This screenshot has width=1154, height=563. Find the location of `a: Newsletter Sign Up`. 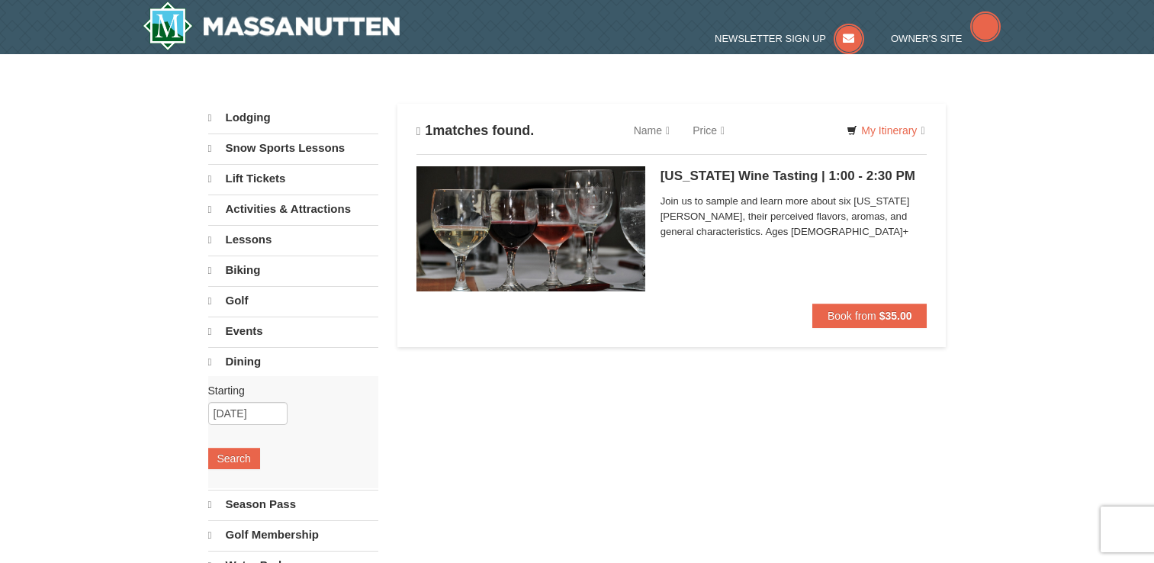

a: Newsletter Sign Up is located at coordinates (790, 38).